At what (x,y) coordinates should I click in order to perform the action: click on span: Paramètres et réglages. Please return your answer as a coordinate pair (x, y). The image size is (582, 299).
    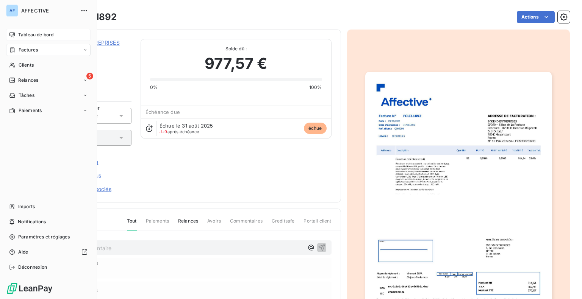
    Looking at the image, I should click on (44, 237).